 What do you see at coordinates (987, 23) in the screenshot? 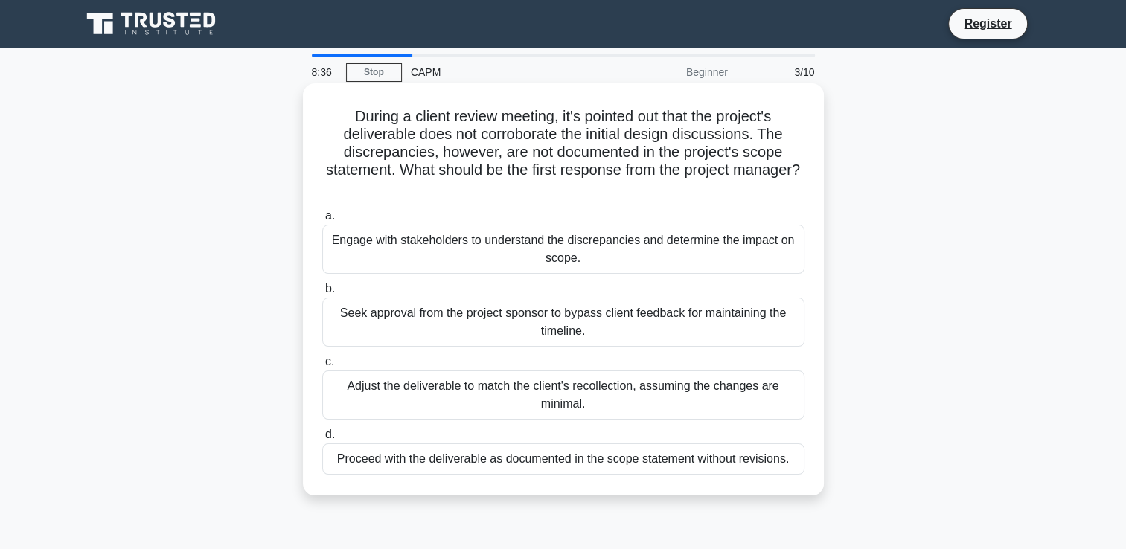
I see `a: Register` at bounding box center [987, 23].